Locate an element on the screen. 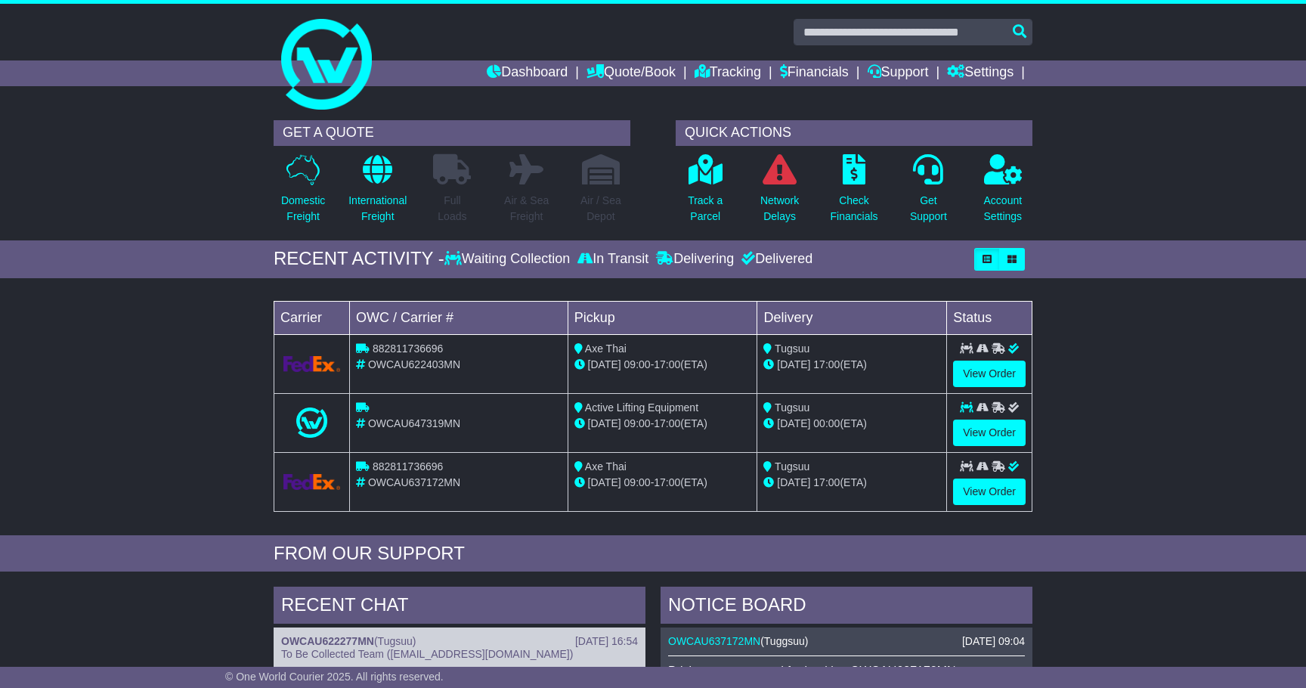 The width and height of the screenshot is (1306, 688). td: OWC / Carrier # is located at coordinates (459, 317).